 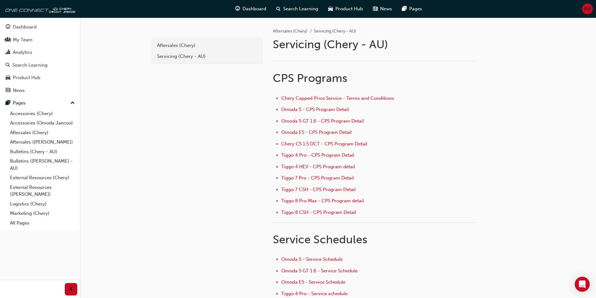 What do you see at coordinates (19, 90) in the screenshot?
I see `div: News` at bounding box center [19, 90].